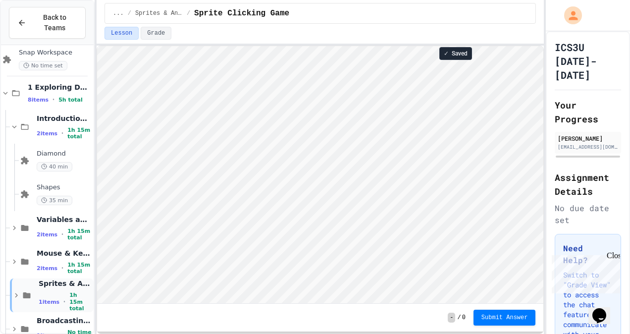  What do you see at coordinates (43, 65) in the screenshot?
I see `span: No time set` at bounding box center [43, 65].